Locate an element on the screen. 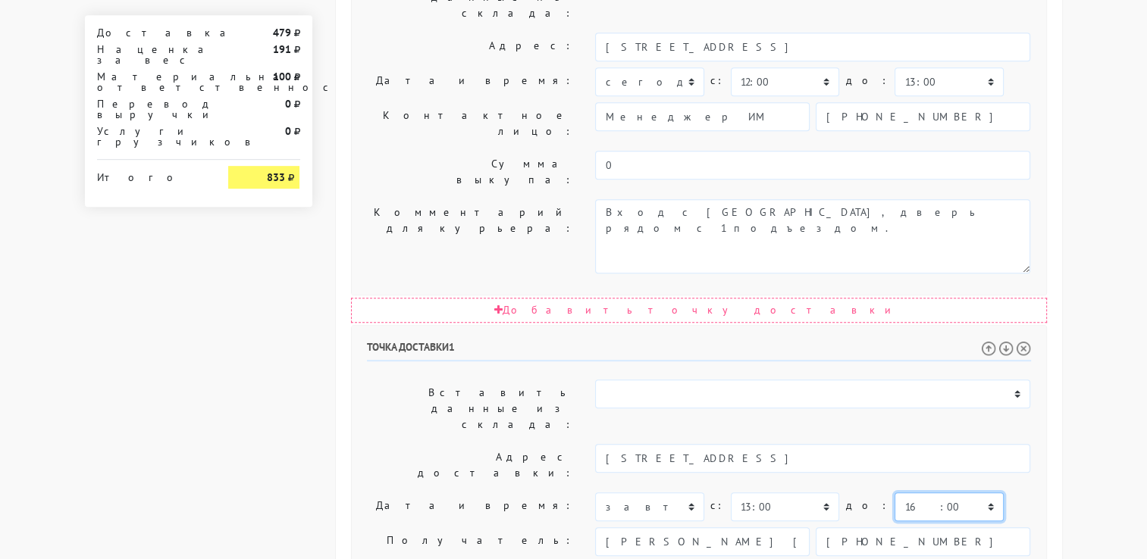 Image resolution: width=1147 pixels, height=559 pixels. div: Услуги грузчиков is located at coordinates (152, 136).